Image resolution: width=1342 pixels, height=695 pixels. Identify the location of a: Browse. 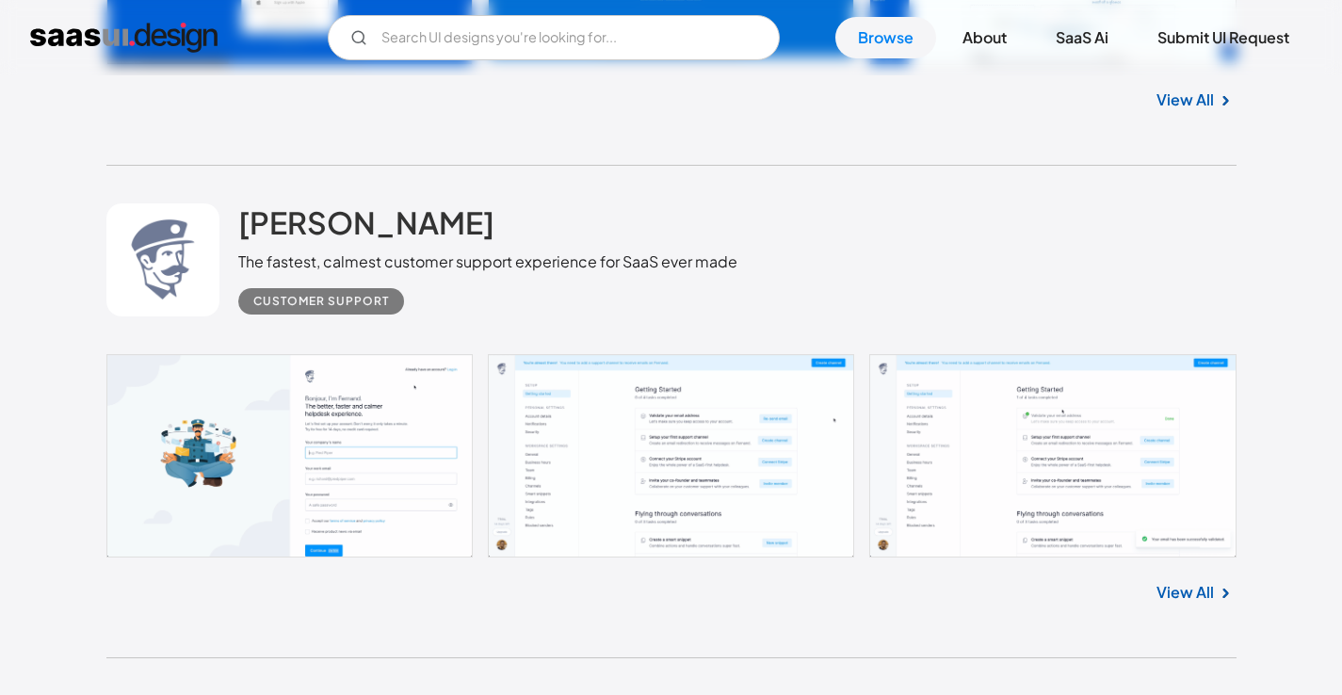
(886, 38).